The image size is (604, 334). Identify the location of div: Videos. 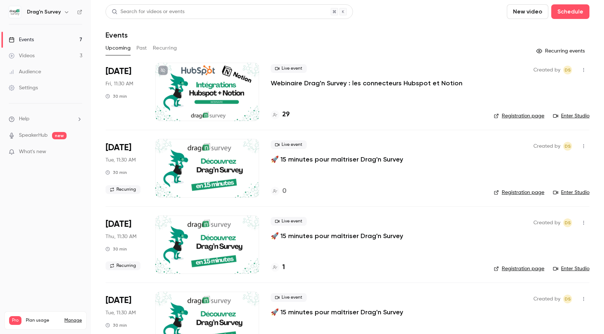
(21, 56).